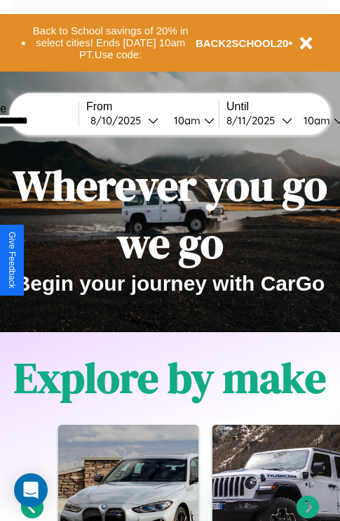 This screenshot has width=340, height=521. Describe the element at coordinates (124, 120) in the screenshot. I see `button: 8/10/2025` at that location.